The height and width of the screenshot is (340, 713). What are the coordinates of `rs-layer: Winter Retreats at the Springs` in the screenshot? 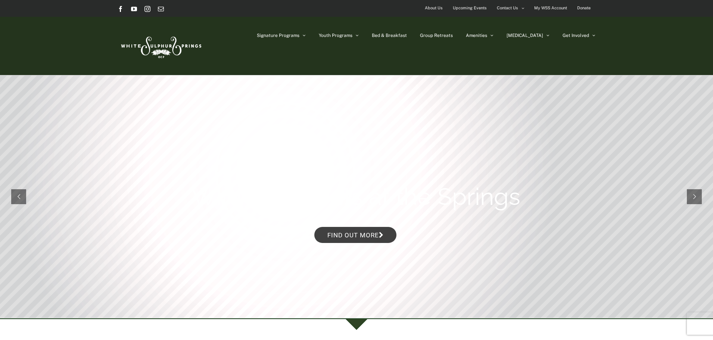 It's located at (356, 197).